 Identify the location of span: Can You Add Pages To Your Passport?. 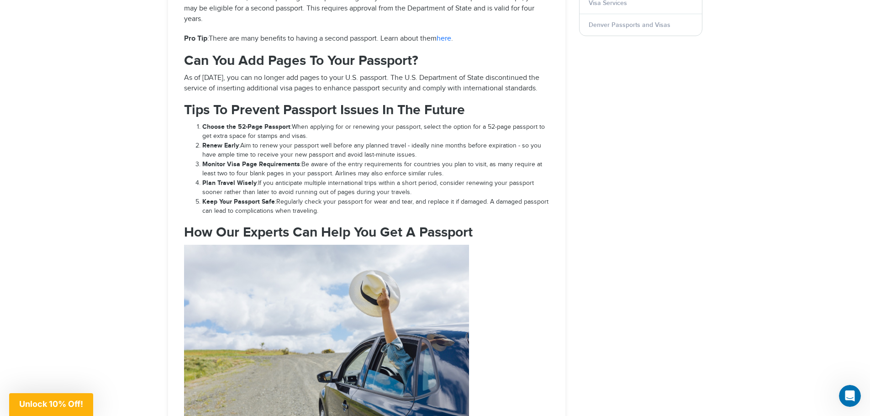
(301, 61).